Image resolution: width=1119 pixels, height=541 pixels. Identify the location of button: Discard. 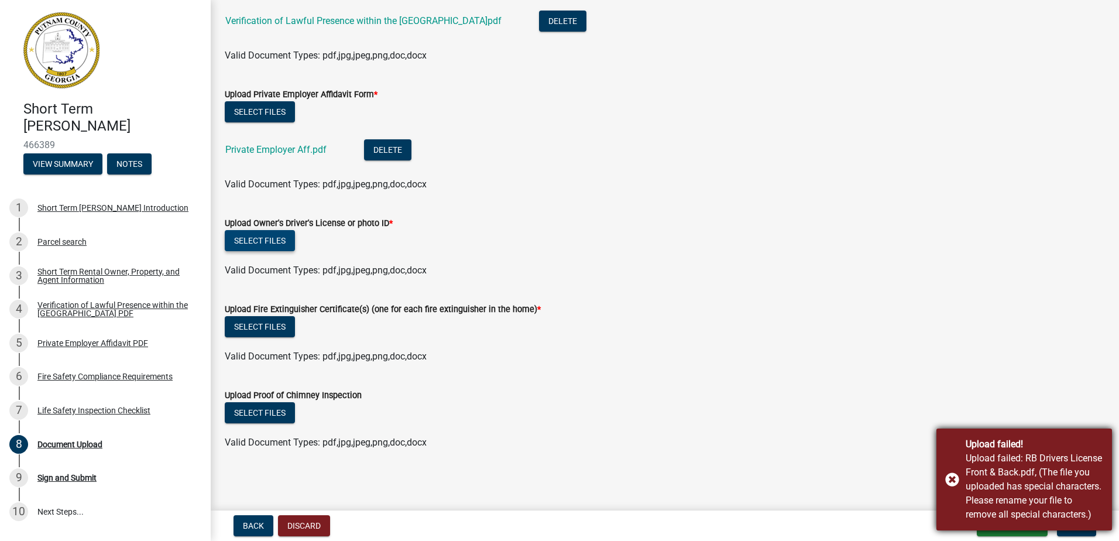
(304, 526).